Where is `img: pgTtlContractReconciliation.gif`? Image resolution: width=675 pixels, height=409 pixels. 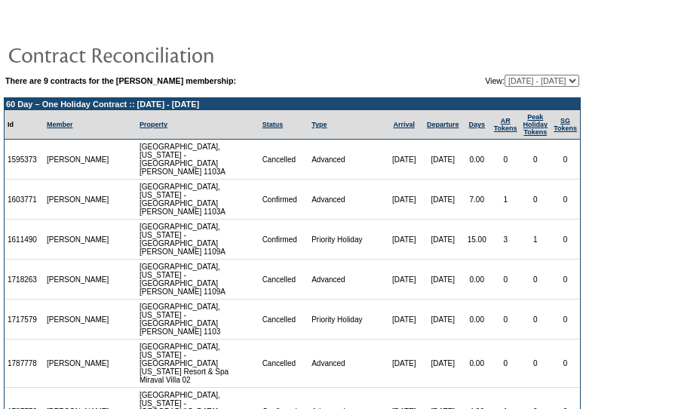 img: pgTtlContractReconciliation.gif is located at coordinates (158, 54).